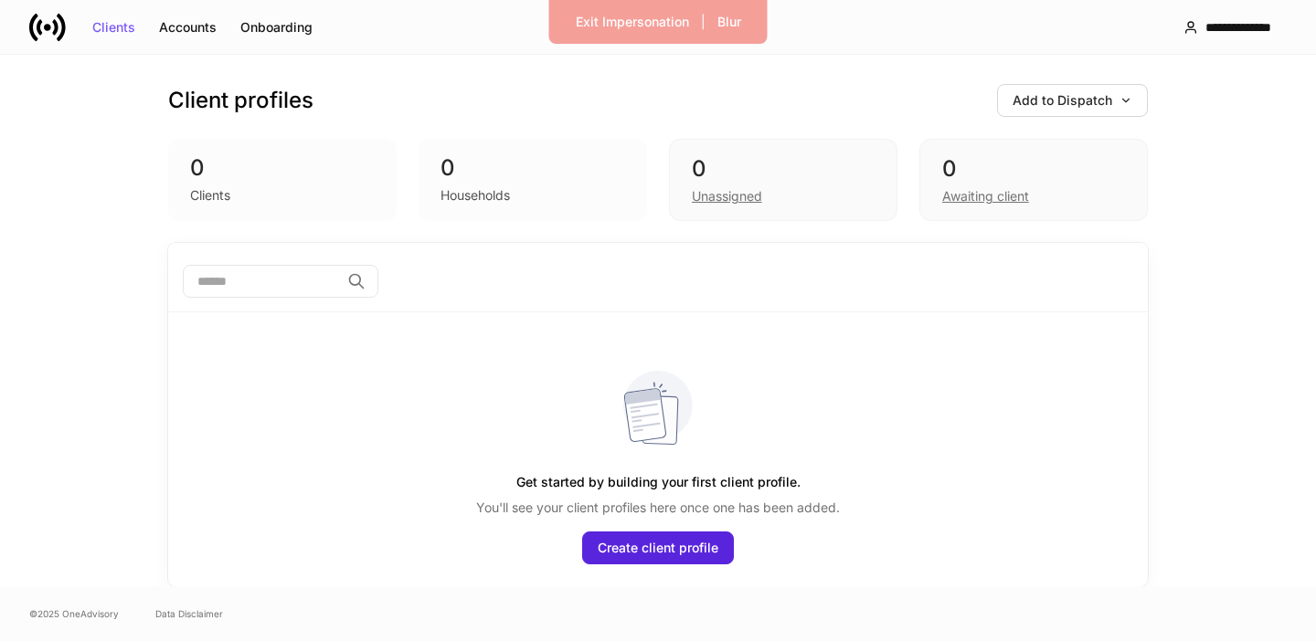 This screenshot has width=1316, height=641. I want to click on div: Unassigned, so click(726, 196).